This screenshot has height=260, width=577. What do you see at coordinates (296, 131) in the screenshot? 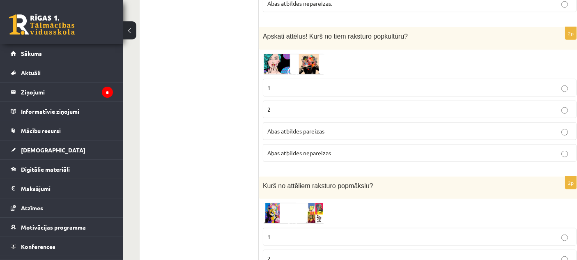
I see `span: Abas atbildes pareizas` at bounding box center [296, 131].